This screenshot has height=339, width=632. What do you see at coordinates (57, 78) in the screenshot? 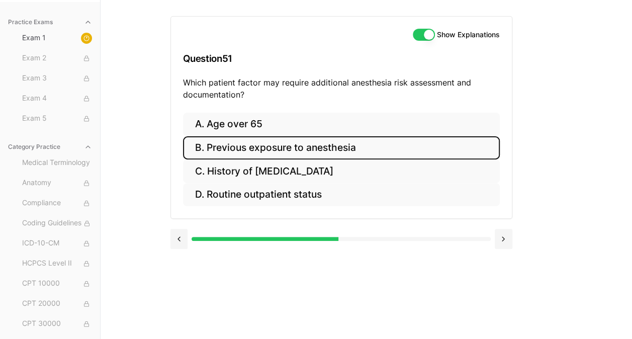
I see `button: Exam 3` at bounding box center [57, 78].